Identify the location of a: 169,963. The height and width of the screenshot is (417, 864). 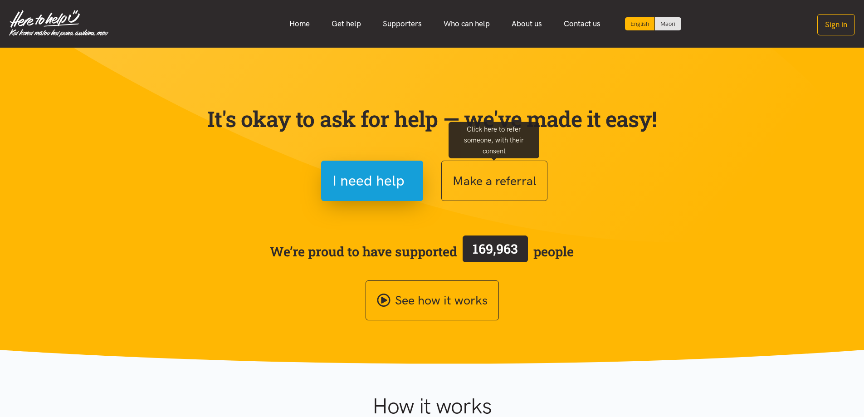
(495, 251).